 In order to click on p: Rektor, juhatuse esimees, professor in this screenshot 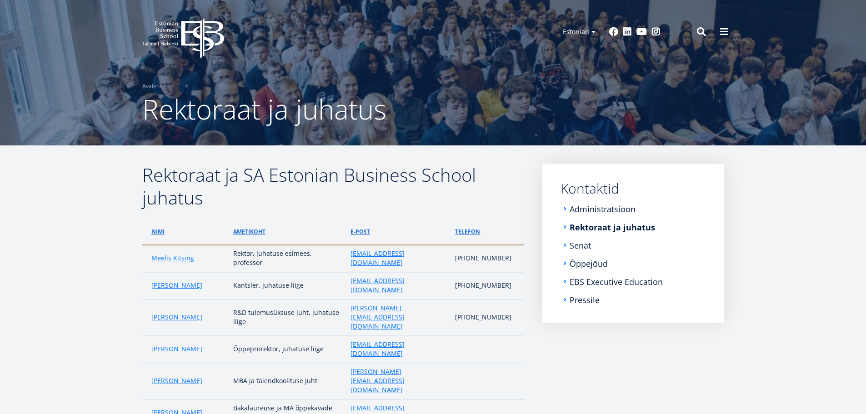, I will do `click(287, 258)`.